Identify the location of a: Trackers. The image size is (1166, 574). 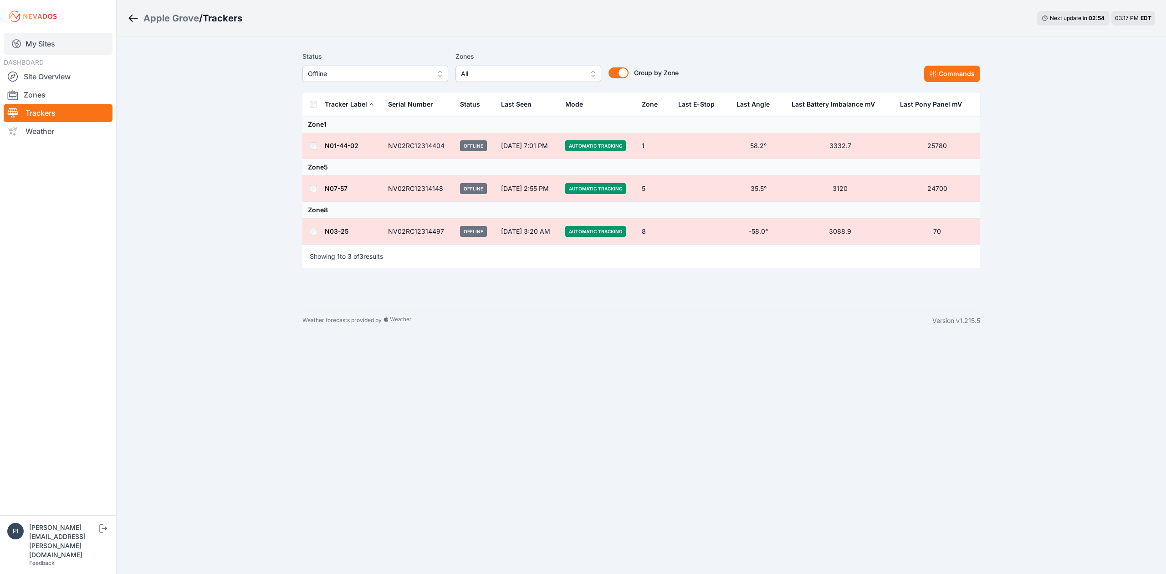
(58, 113).